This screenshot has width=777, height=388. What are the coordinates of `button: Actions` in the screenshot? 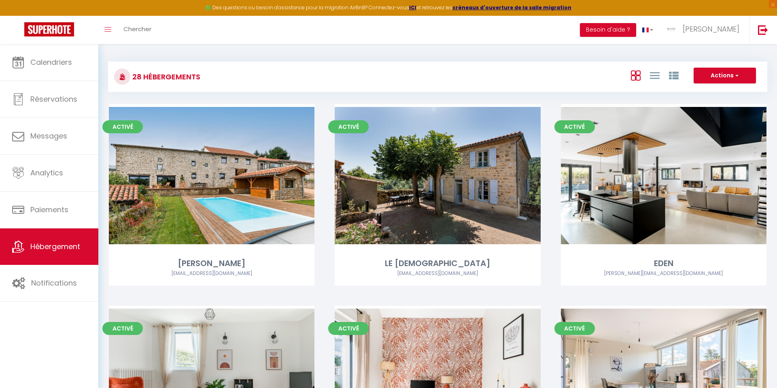 It's located at (725, 76).